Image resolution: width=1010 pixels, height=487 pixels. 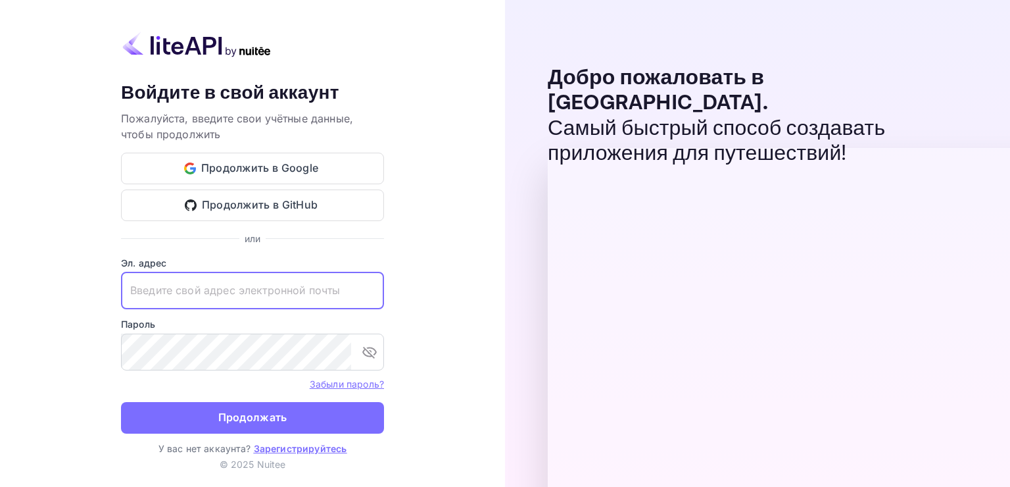 What do you see at coordinates (253, 418) in the screenshot?
I see `button: Продолжать` at bounding box center [253, 418].